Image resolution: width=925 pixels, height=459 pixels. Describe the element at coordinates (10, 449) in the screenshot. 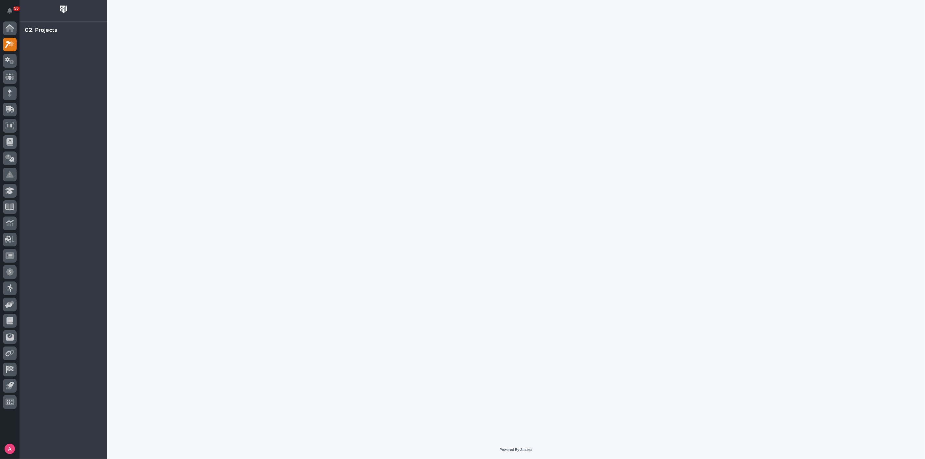

I see `button: users-avatar` at that location.